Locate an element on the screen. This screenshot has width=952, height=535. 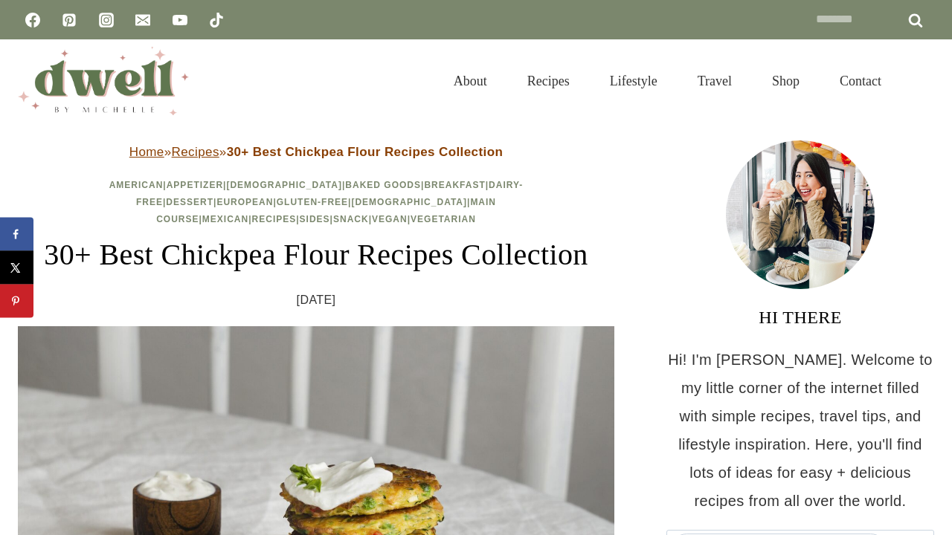
a: DWELL by michelle is located at coordinates (103, 81).